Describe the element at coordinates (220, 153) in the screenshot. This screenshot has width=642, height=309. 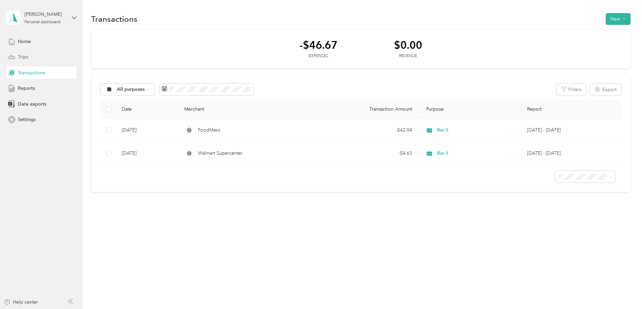
I see `span: Walmart Supercenter` at that location.